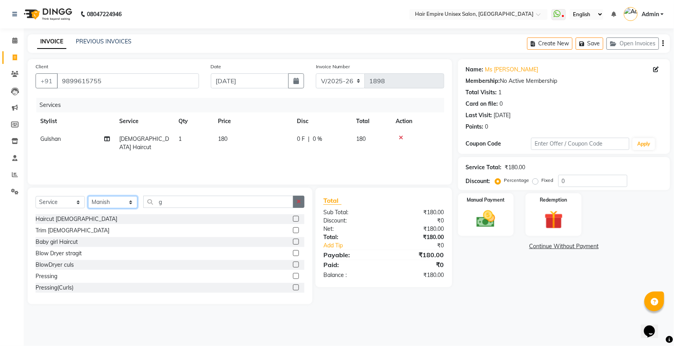  I want to click on div: Paid:, so click(350, 265).